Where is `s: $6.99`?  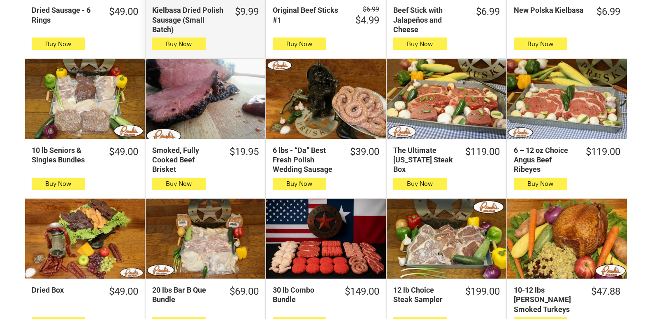
s: $6.99 is located at coordinates (371, 9).